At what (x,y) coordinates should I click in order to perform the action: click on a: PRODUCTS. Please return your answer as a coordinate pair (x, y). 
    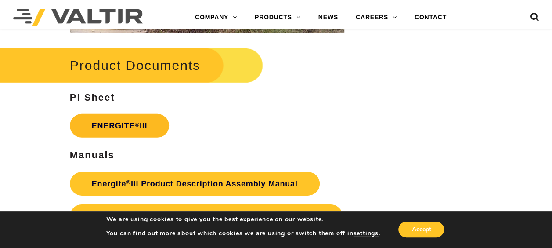
    Looking at the image, I should click on (278, 18).